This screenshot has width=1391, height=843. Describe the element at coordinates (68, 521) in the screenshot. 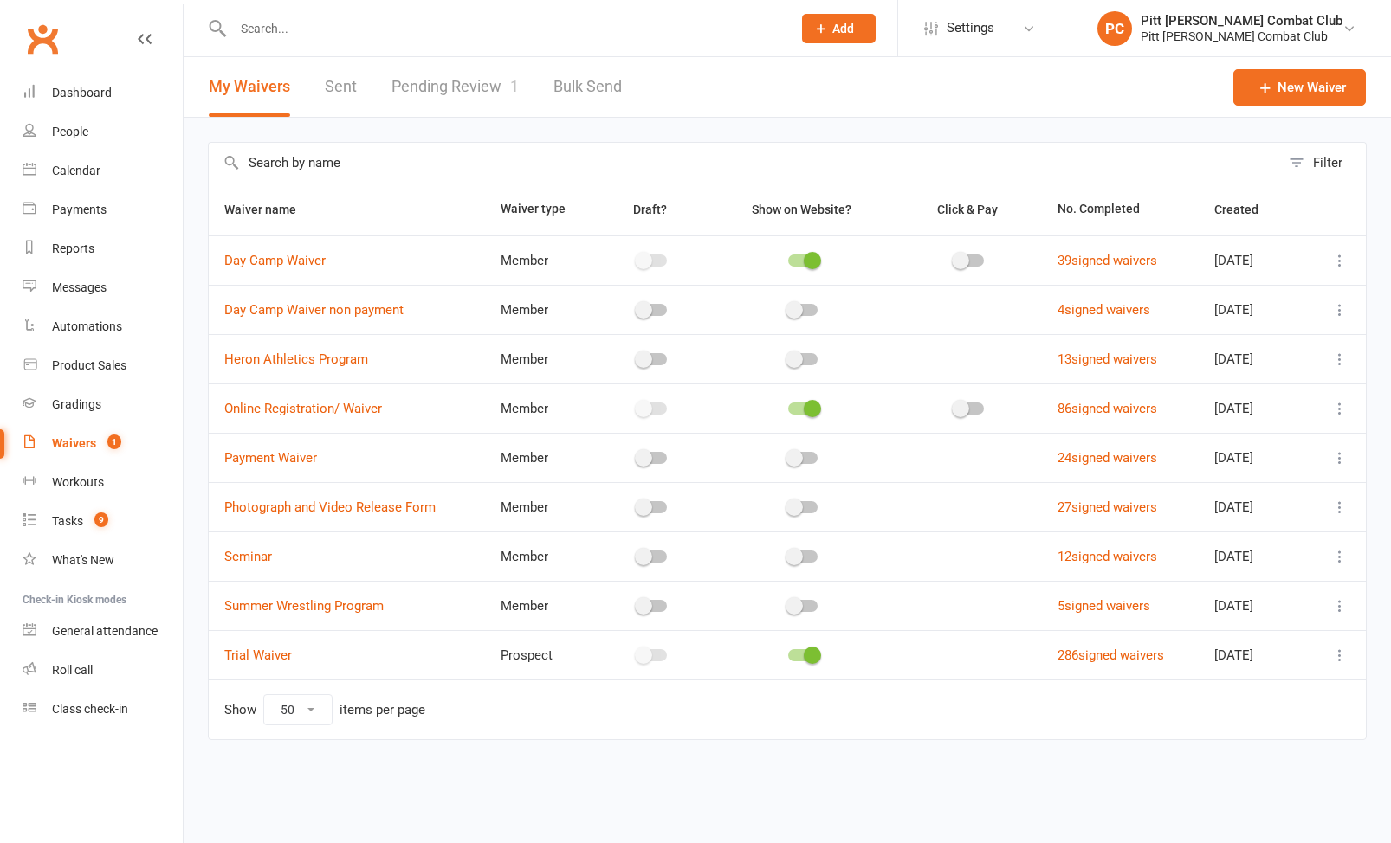

I see `div: Tasks` at that location.